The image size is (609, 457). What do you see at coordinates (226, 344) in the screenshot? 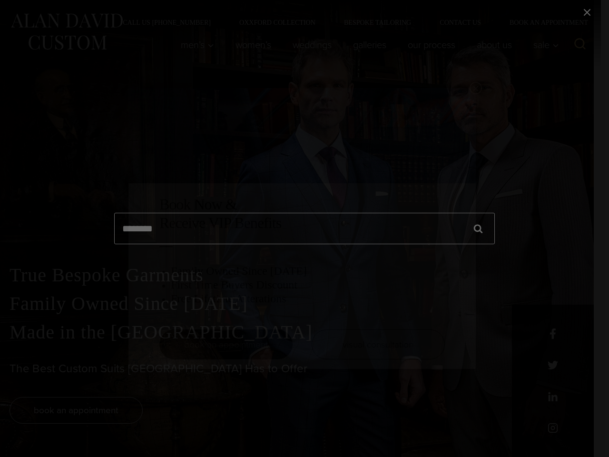
I see `a: book an appointment` at bounding box center [226, 344].